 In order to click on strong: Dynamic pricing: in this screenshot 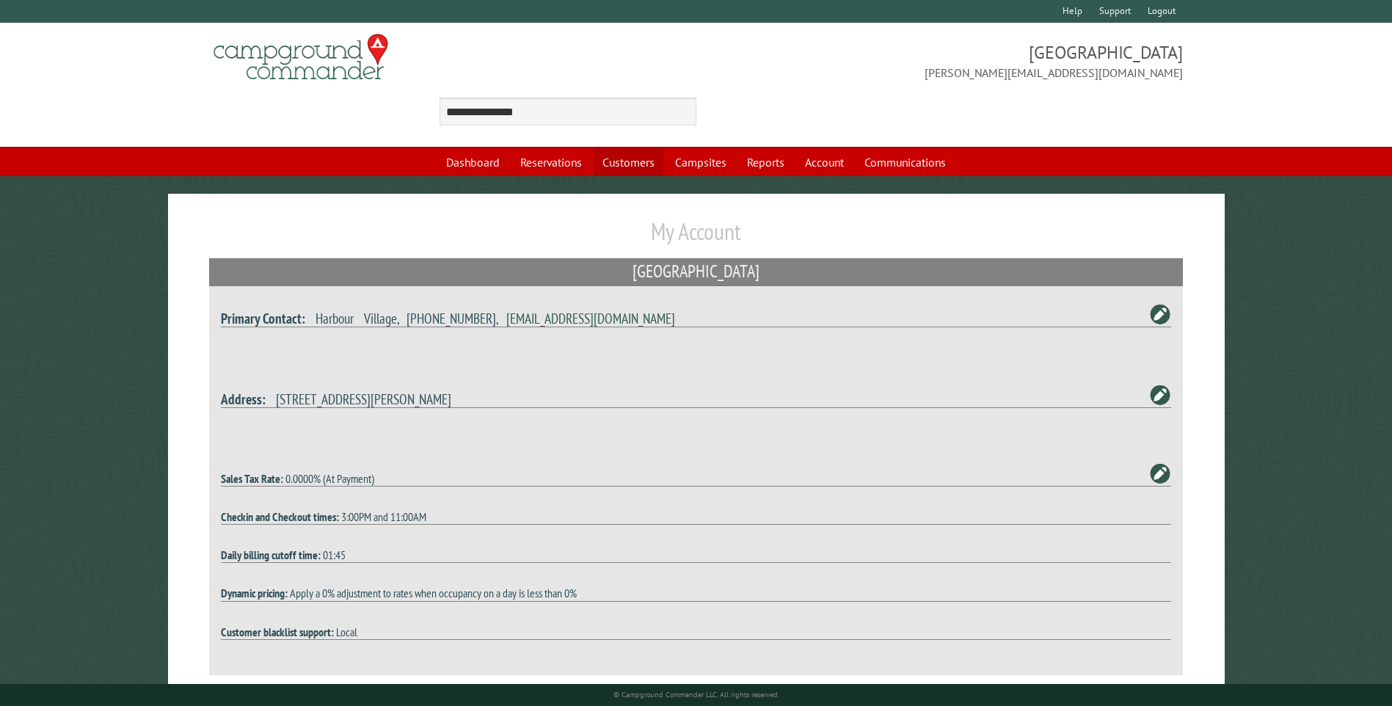, I will do `click(254, 593)`.